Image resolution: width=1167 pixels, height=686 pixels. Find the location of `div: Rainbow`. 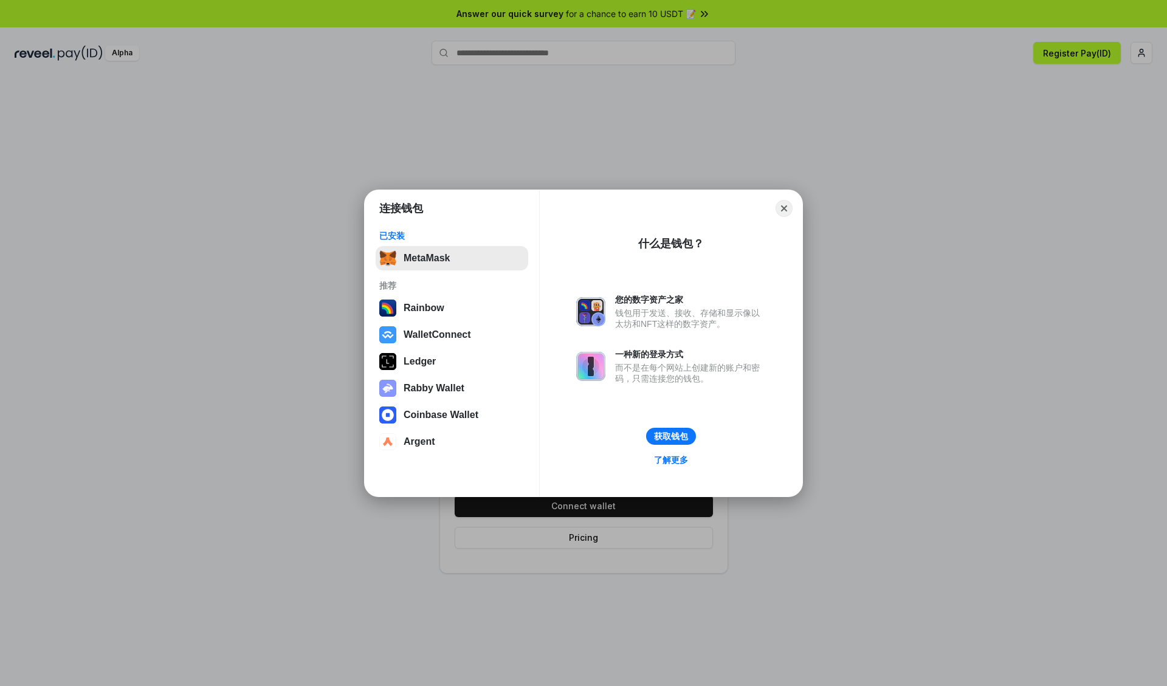

div: Rainbow is located at coordinates (424, 308).